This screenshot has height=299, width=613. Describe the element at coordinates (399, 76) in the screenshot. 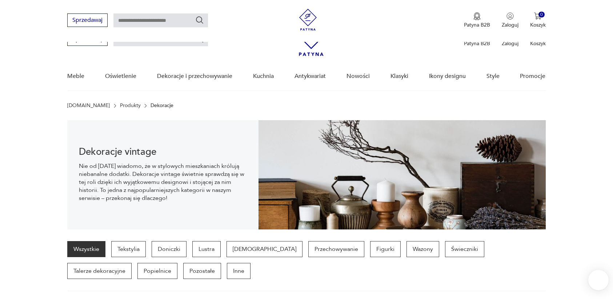

I see `a: Klasyki` at that location.